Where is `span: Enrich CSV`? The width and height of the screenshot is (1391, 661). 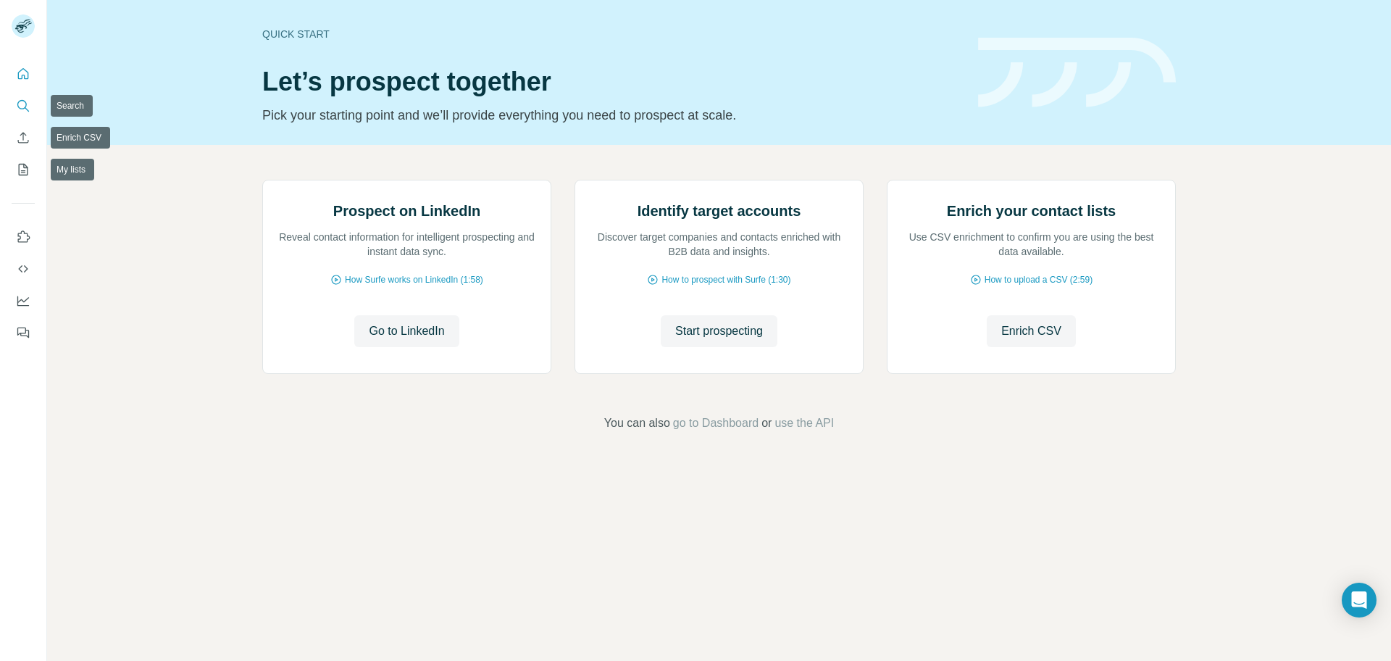
span: Enrich CSV is located at coordinates (1031, 331).